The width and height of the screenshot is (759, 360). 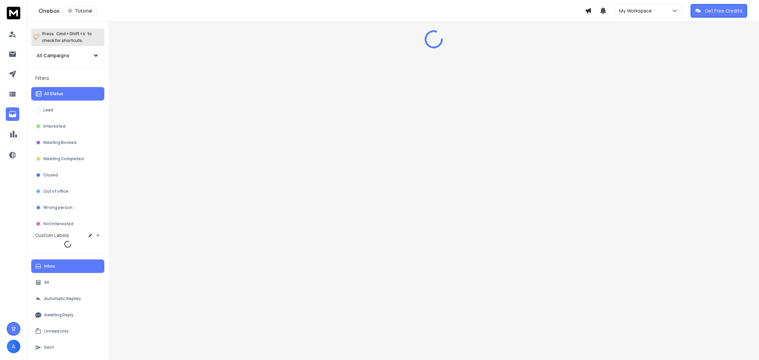 I want to click on button: Interested, so click(x=68, y=126).